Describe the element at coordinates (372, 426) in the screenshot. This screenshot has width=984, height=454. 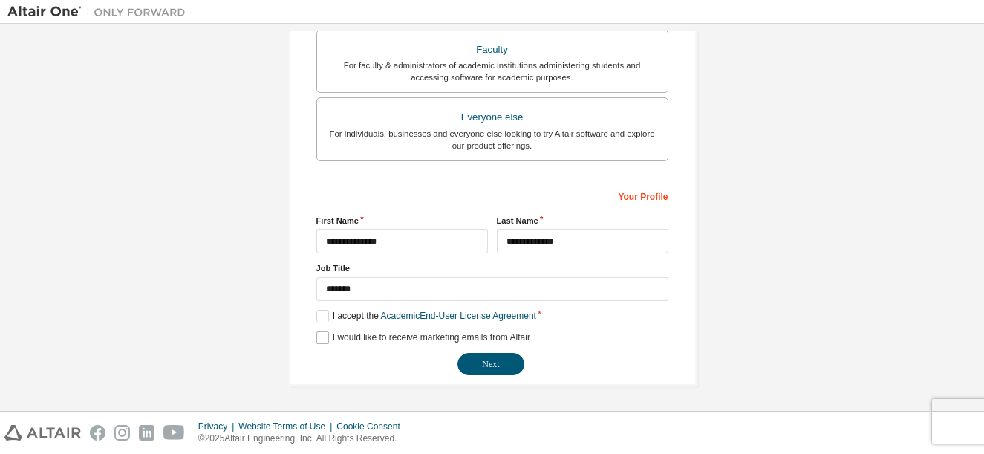
I see `div: Cookie Consent` at that location.